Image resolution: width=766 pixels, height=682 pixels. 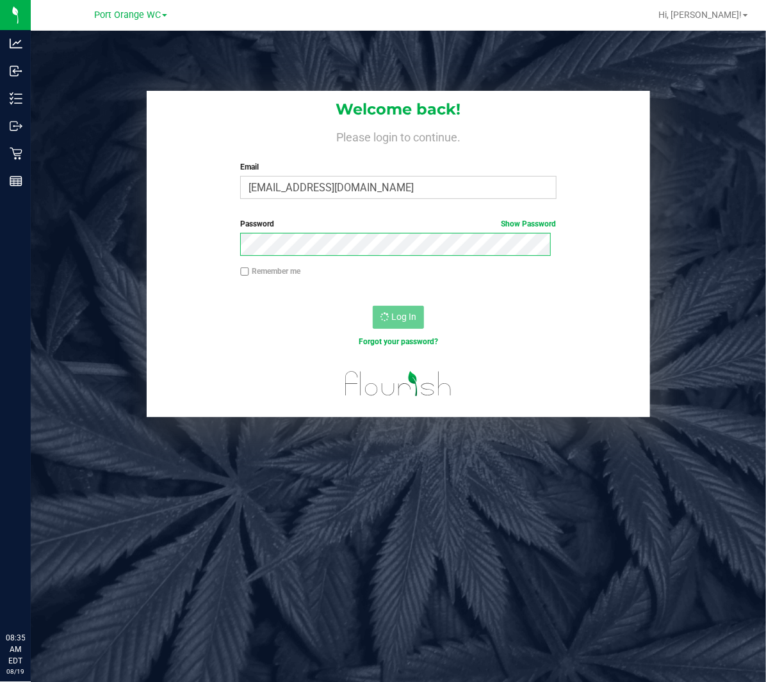 What do you see at coordinates (398, 384) in the screenshot?
I see `img: flourish_logo.svg` at bounding box center [398, 384].